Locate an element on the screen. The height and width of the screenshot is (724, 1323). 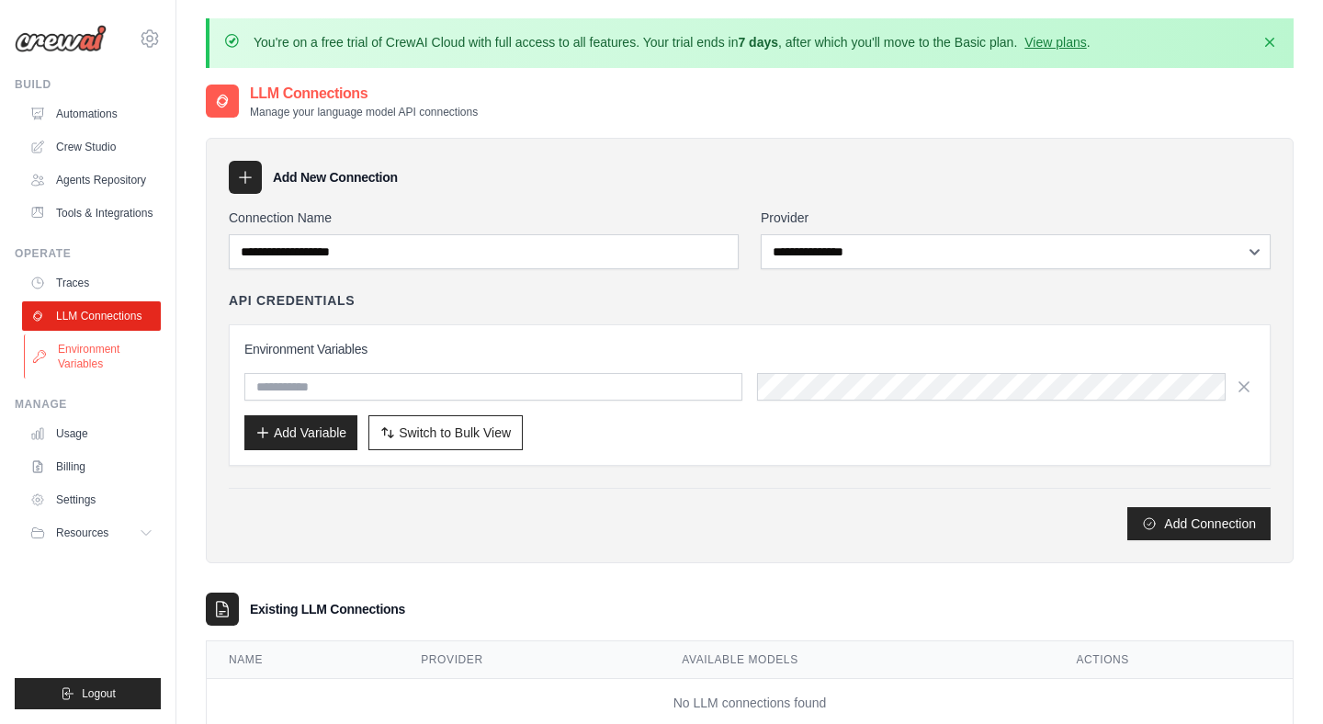
a: Settings is located at coordinates (91, 500).